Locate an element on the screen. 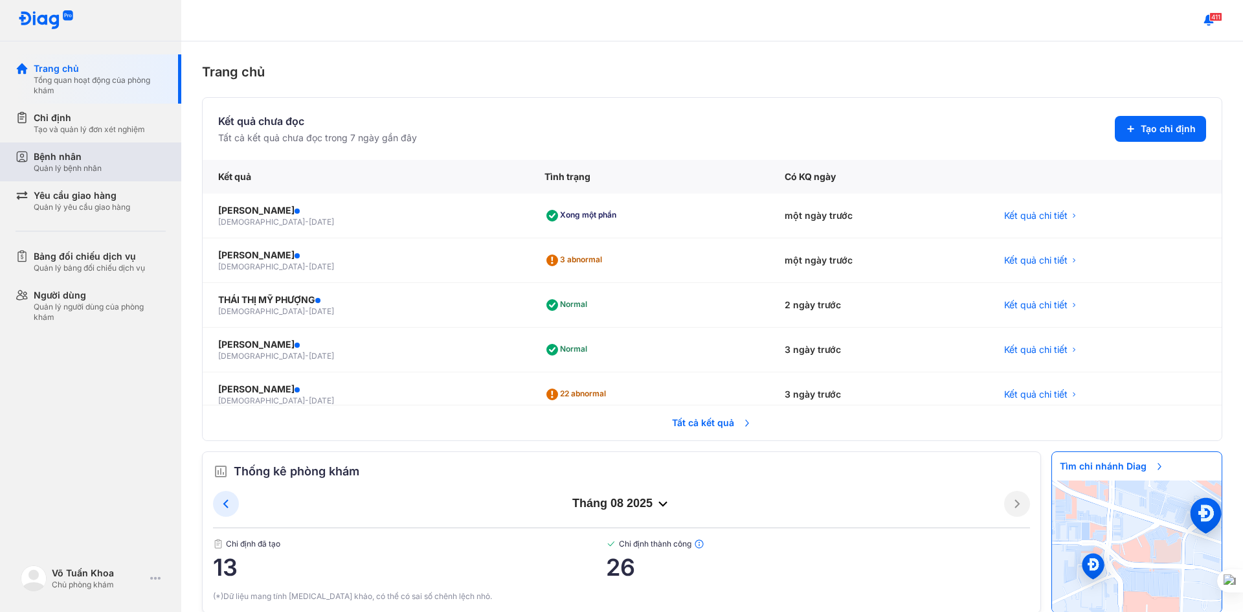  div: THÁI THỊ MỸ PHƯỢNG is located at coordinates (366, 300).